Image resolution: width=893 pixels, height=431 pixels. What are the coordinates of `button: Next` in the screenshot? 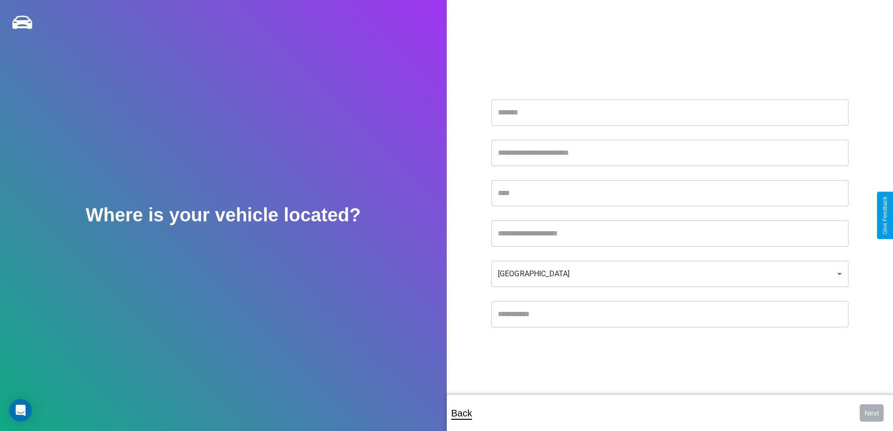 It's located at (871, 412).